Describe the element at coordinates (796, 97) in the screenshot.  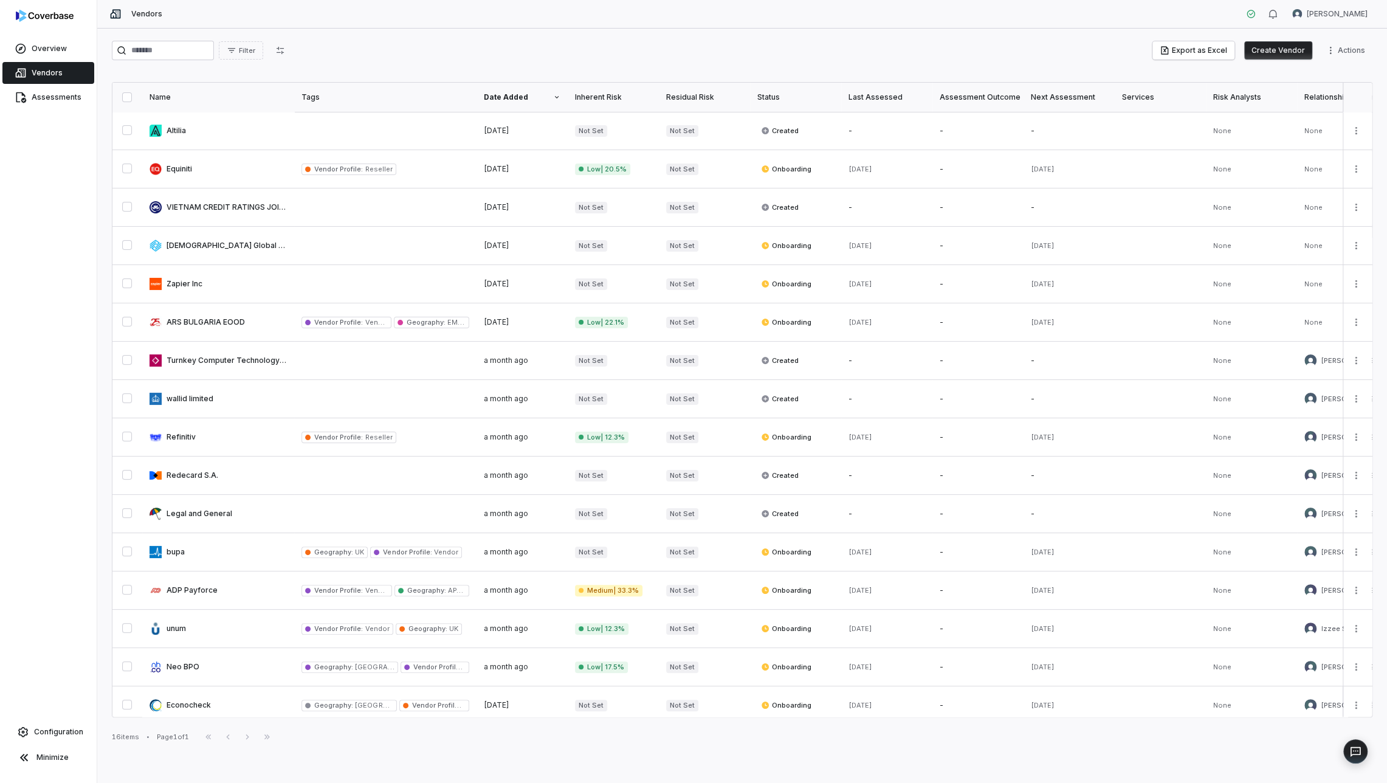
I see `div: Status` at that location.